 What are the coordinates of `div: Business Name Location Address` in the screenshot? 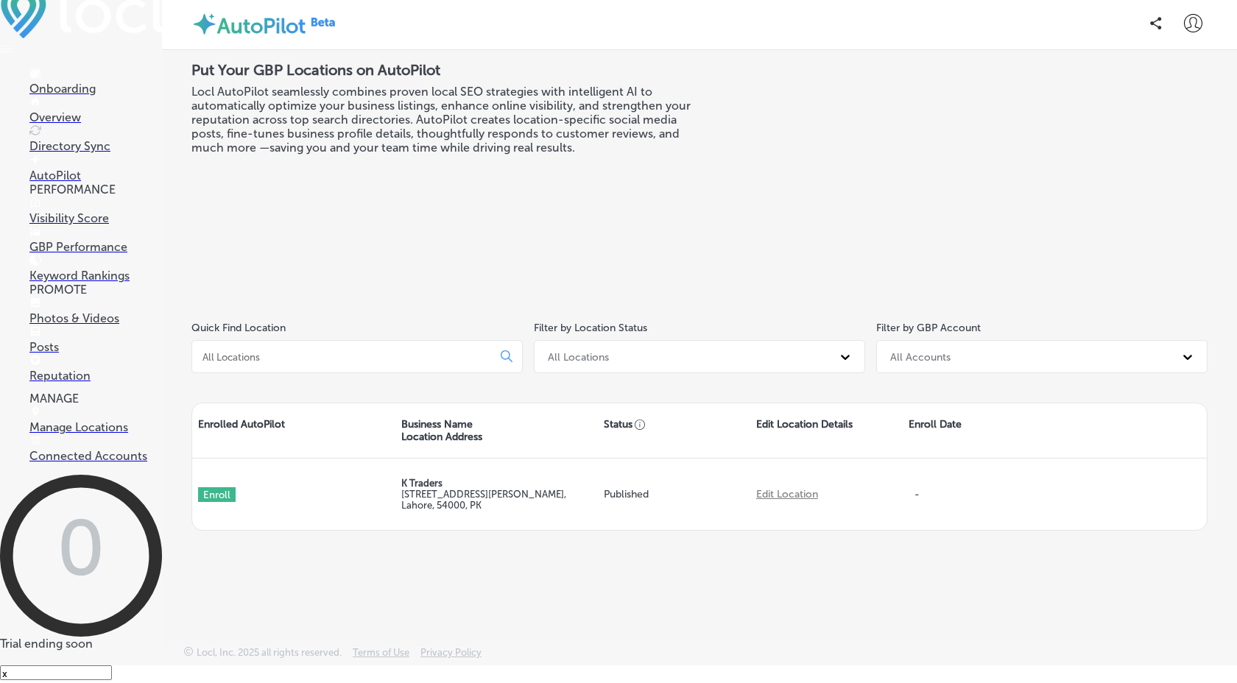 It's located at (497, 431).